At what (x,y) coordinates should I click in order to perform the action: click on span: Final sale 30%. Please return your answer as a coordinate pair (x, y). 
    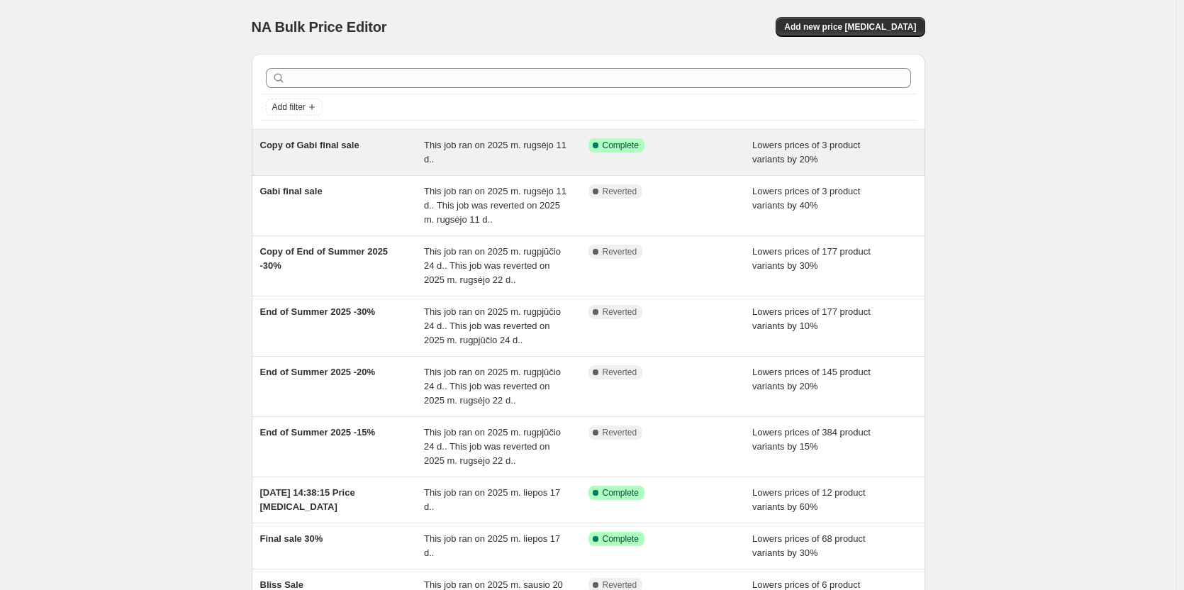
    Looking at the image, I should click on (291, 538).